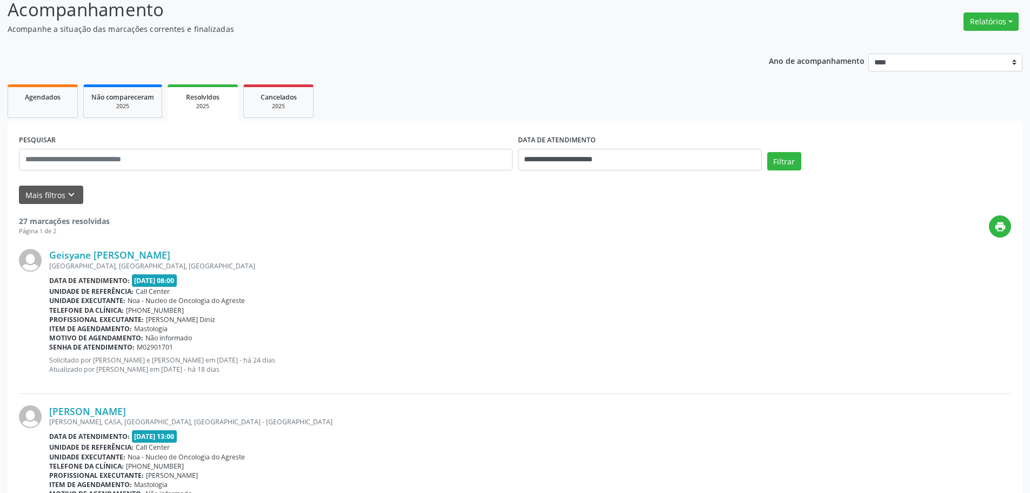 This screenshot has width=1030, height=493. What do you see at coordinates (557, 140) in the screenshot?
I see `label: DATA DE ATENDIMENTO` at bounding box center [557, 140].